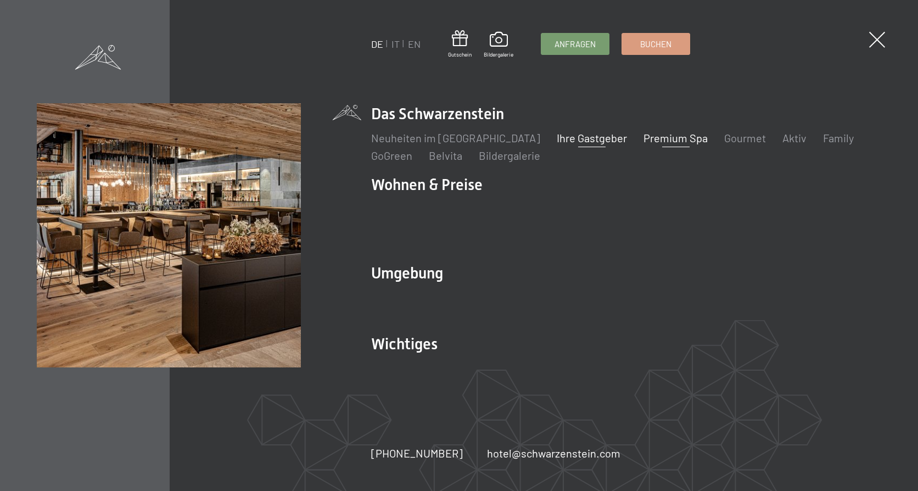 The height and width of the screenshot is (491, 918). Describe the element at coordinates (391, 155) in the screenshot. I see `a: GoGreen` at that location.